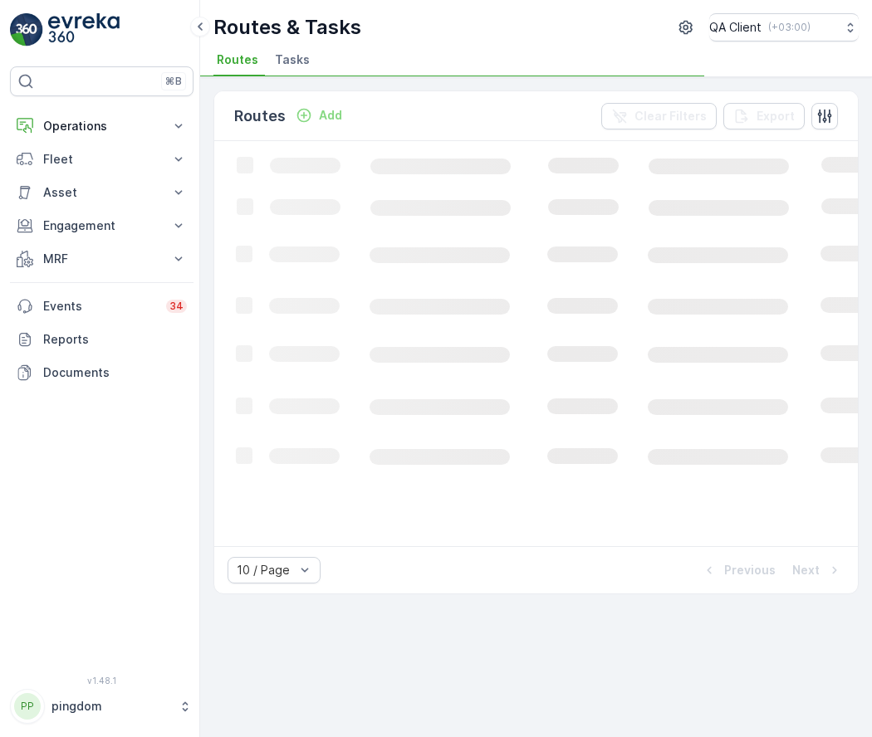  I want to click on p: ( +03:00 ), so click(789, 27).